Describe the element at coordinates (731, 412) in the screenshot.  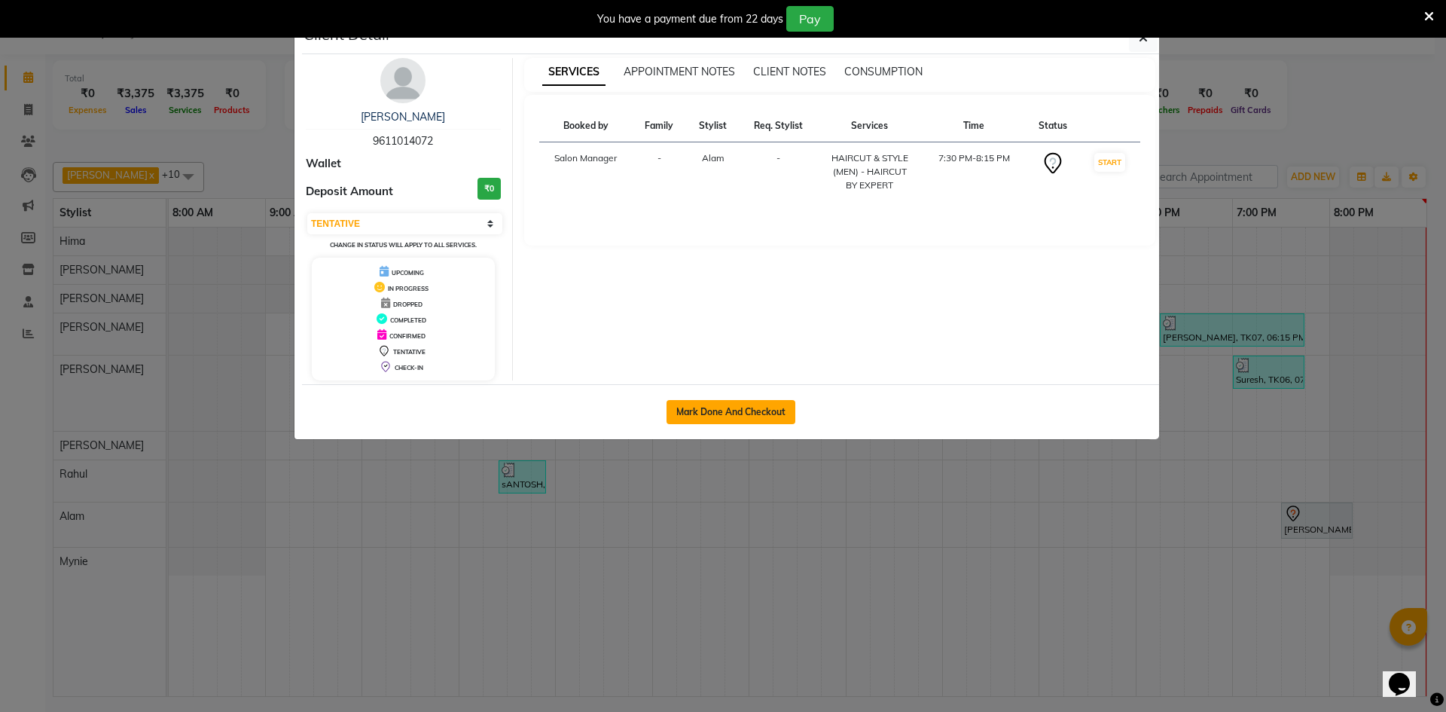
I see `button: Mark Done And Checkout` at that location.